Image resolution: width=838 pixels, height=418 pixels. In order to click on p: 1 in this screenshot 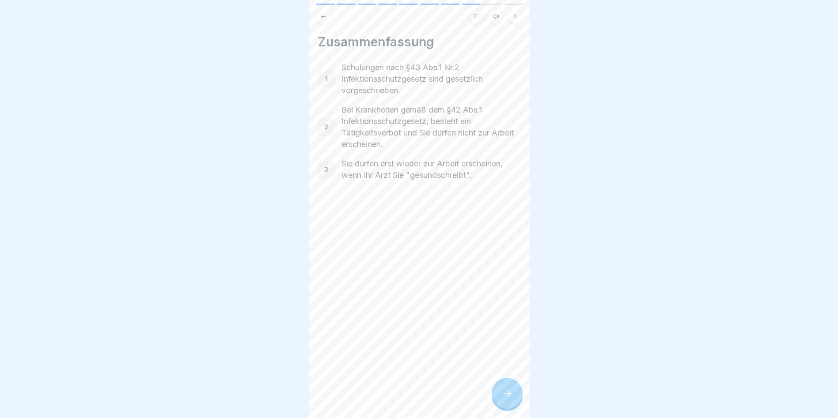, I will do `click(327, 79)`.